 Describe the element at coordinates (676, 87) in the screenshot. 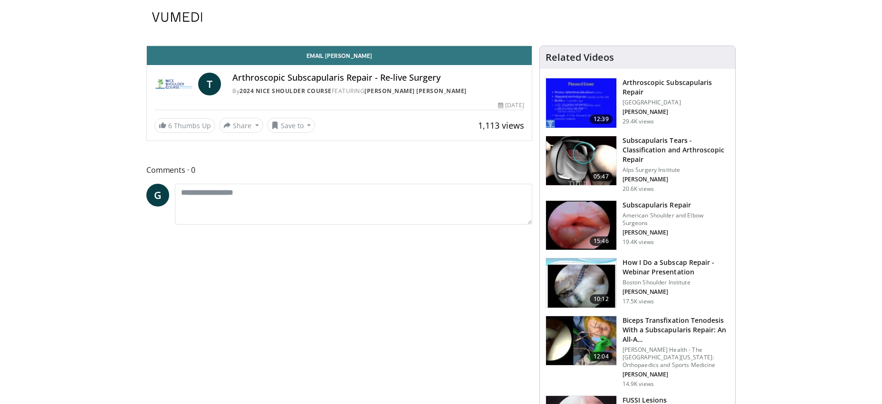

I see `h3: Arthroscopic Subscapularis Repair` at that location.